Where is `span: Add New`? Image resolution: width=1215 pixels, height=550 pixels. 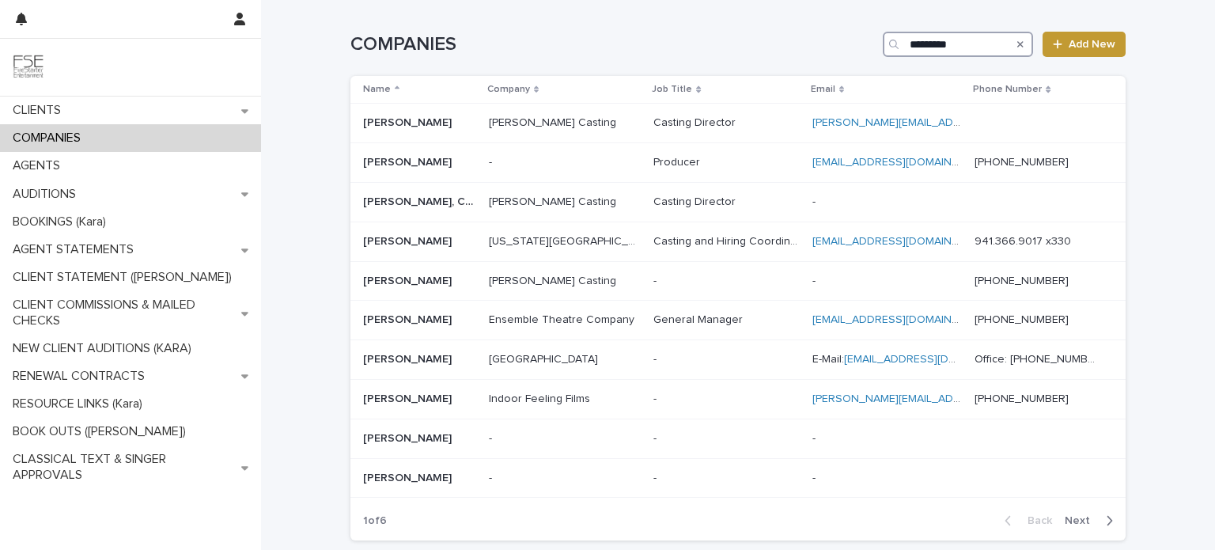
span: Add New is located at coordinates (1092, 44).